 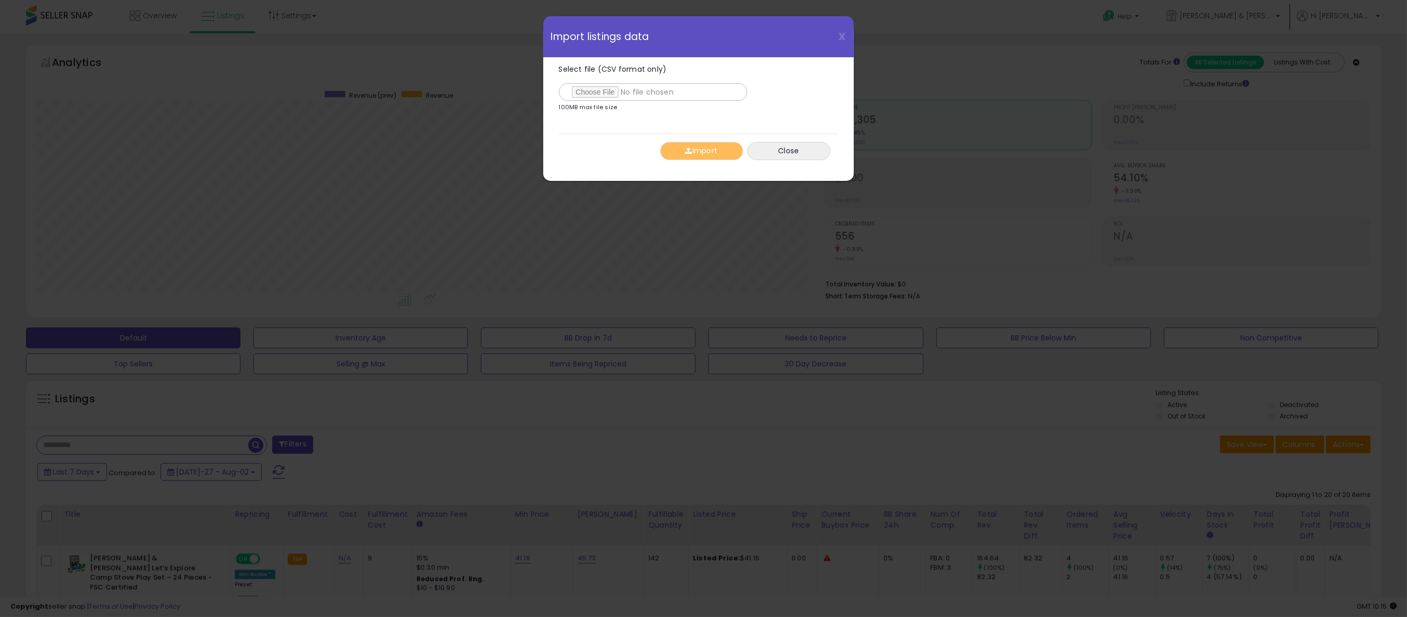 What do you see at coordinates (843, 36) in the screenshot?
I see `span: X` at bounding box center [843, 36].